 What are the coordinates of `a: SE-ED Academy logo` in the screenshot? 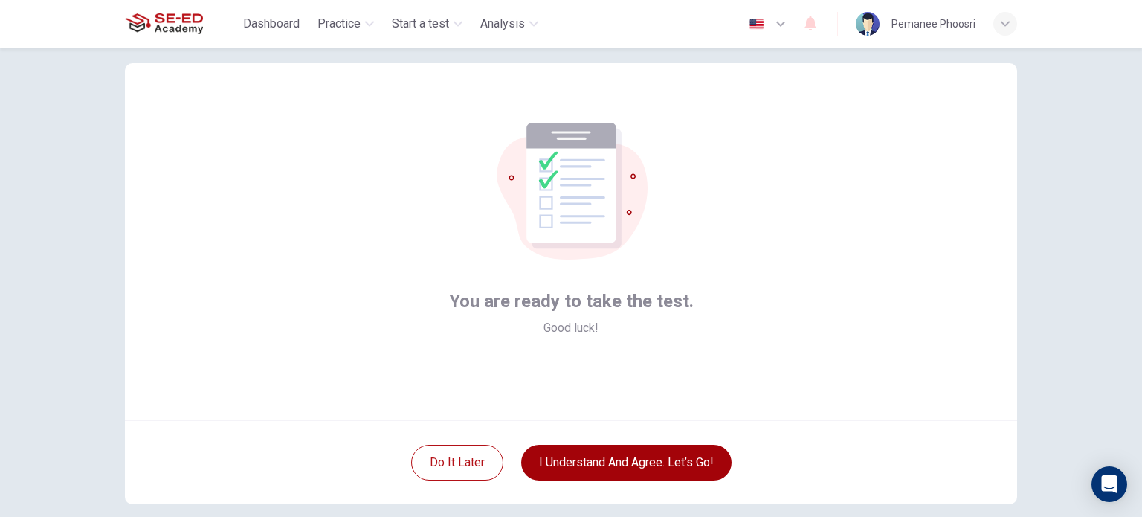 It's located at (181, 24).